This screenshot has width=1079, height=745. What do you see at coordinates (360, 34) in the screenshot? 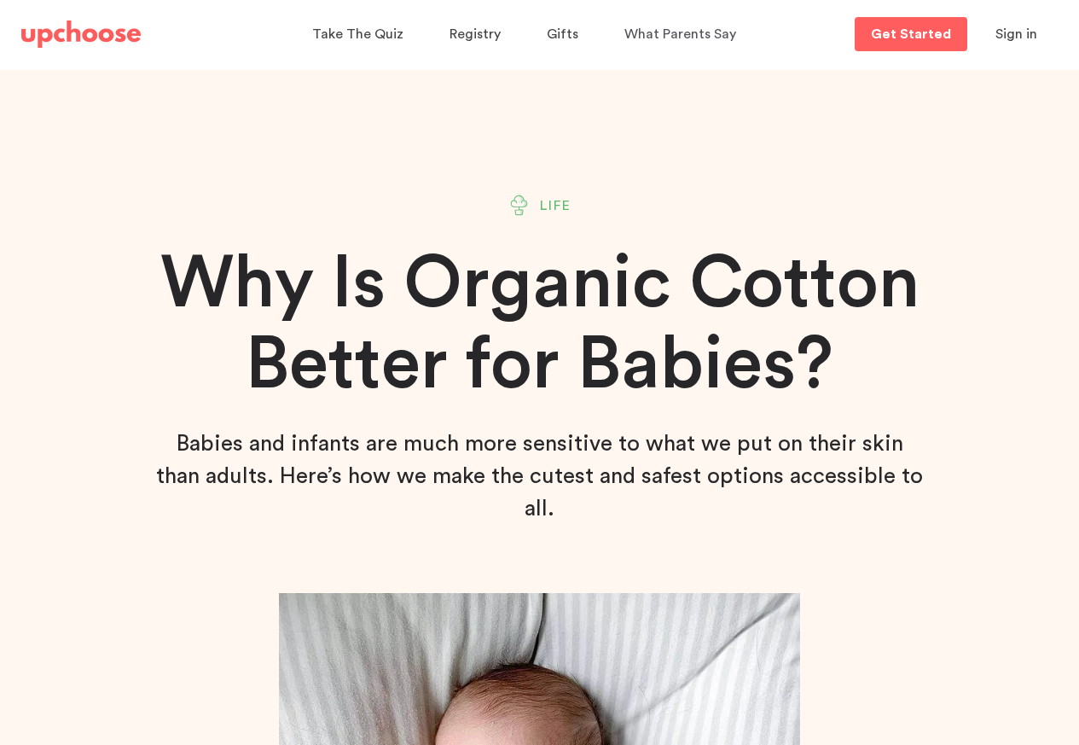
I see `a: Take The Quiz` at bounding box center [360, 34].